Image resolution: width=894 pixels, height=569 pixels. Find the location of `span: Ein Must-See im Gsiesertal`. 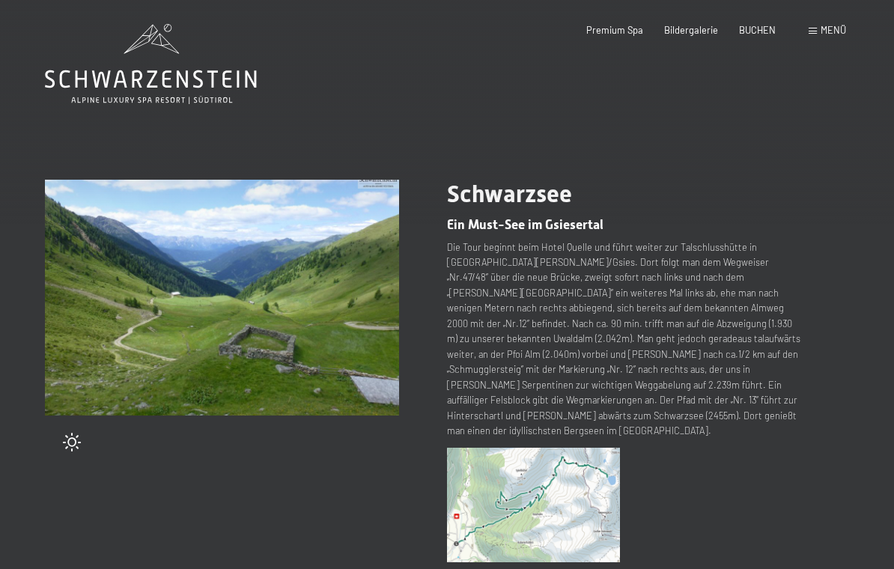

span: Ein Must-See im Gsiesertal is located at coordinates (525, 225).